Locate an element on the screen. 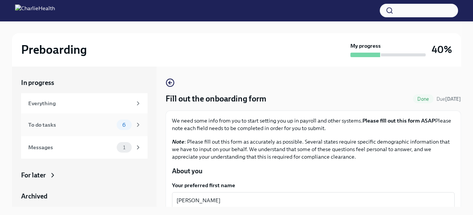  a: For later is located at coordinates (84, 175).